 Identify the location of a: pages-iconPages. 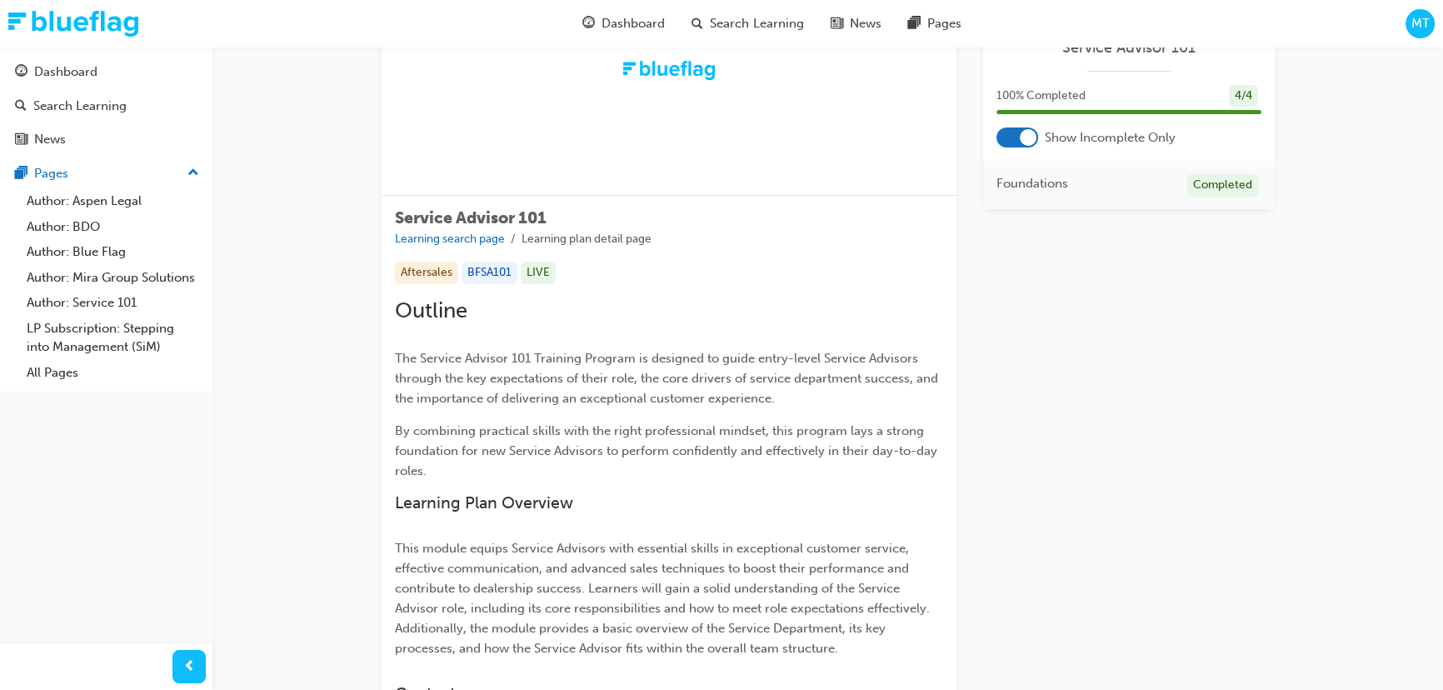
(934, 23).